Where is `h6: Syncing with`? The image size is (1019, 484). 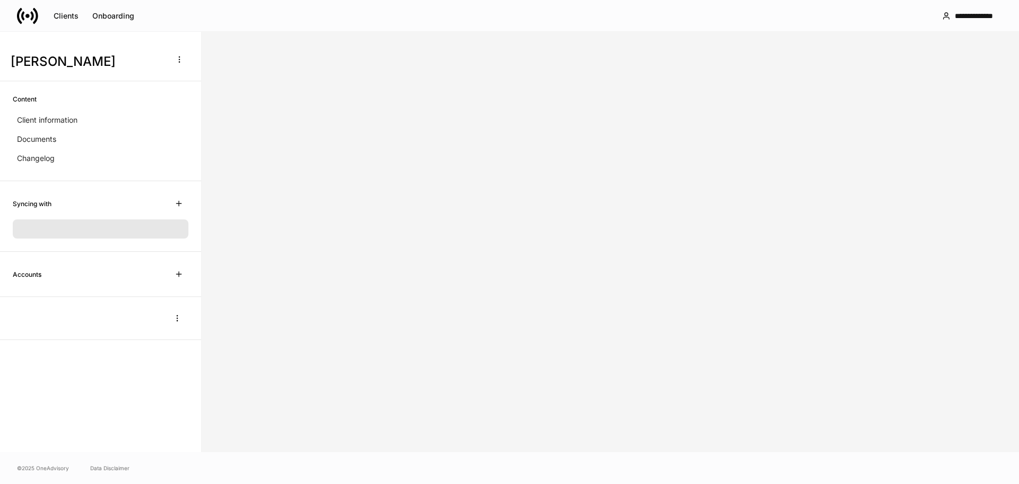
h6: Syncing with is located at coordinates (32, 203).